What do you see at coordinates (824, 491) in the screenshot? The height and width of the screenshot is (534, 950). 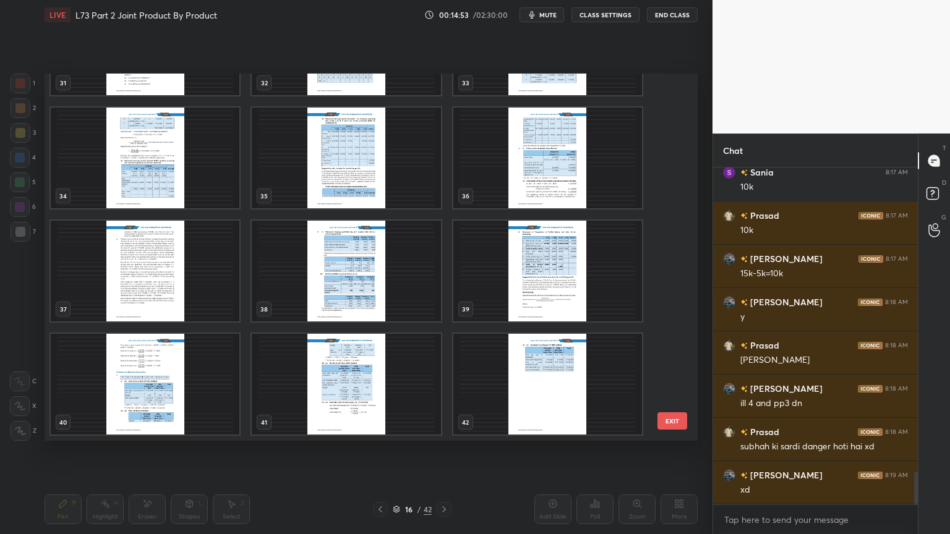 I see `div: xd` at bounding box center [824, 491].